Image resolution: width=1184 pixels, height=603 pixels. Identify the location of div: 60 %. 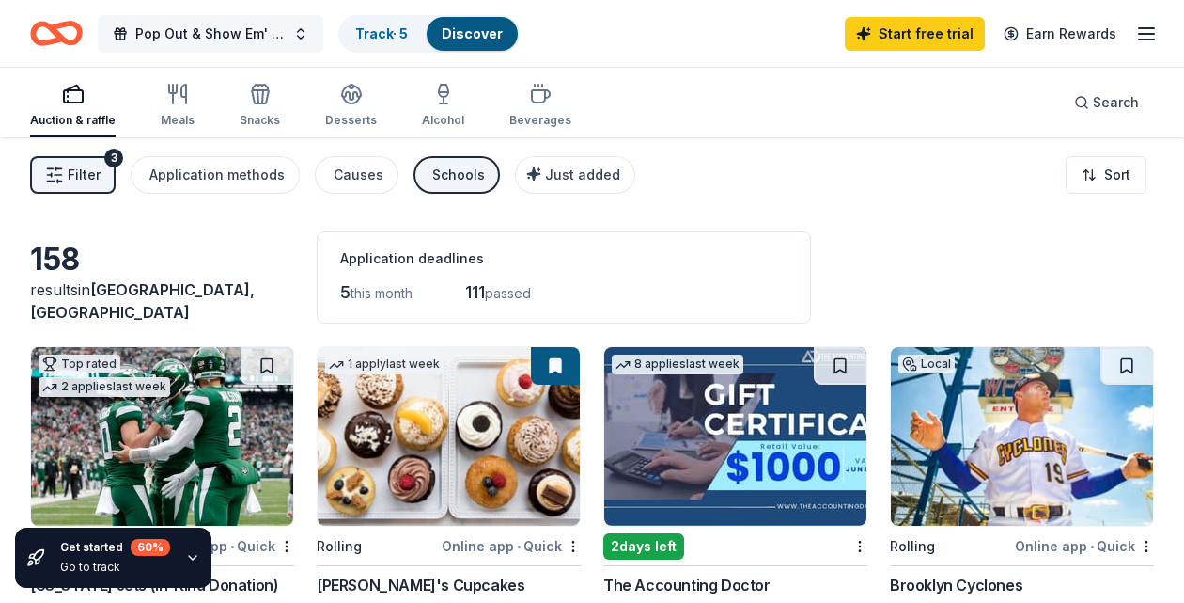
(150, 547).